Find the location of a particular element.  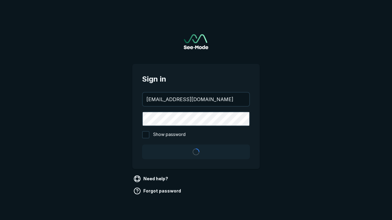

input: your@email.com is located at coordinates (196, 100).